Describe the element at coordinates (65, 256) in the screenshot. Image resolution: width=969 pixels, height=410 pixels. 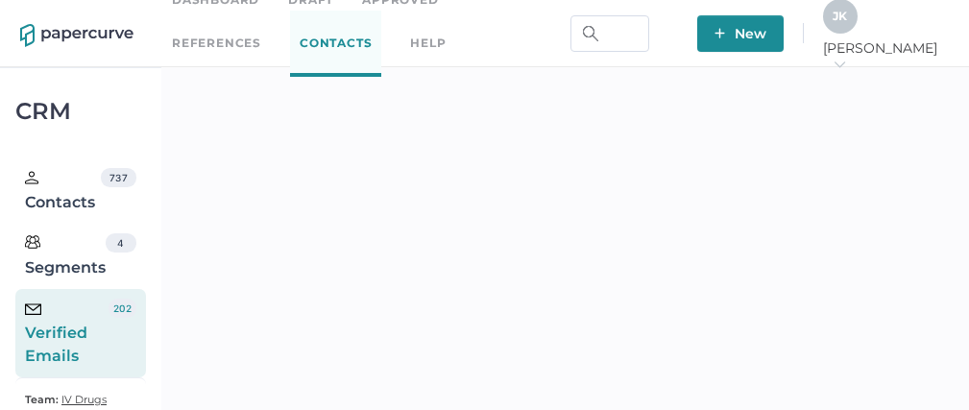
I see `div: Segments` at that location.